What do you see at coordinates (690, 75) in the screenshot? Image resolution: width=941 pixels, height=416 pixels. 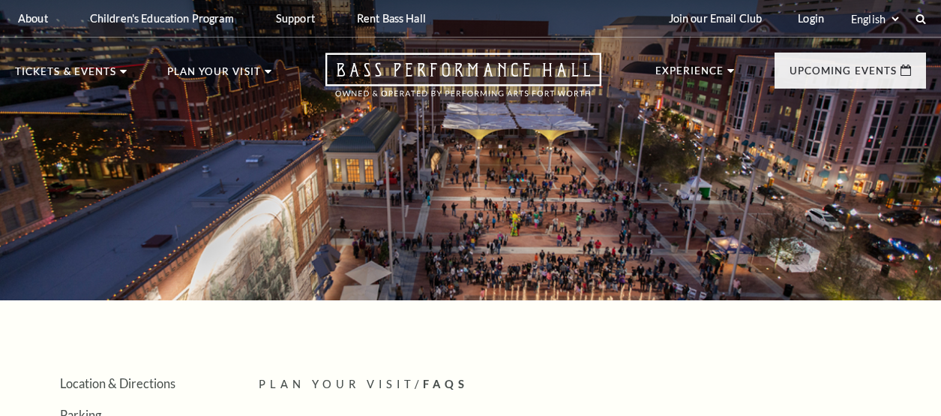 I see `p: Experience` at bounding box center [690, 75].